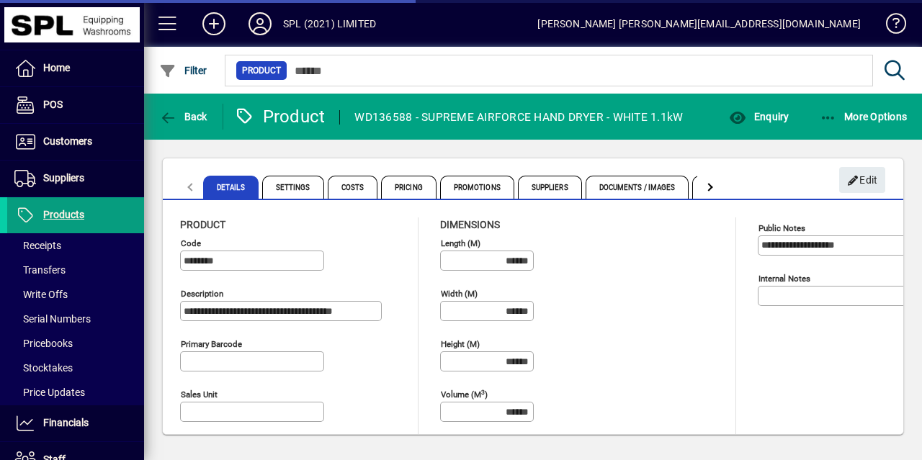 The image size is (922, 460). Describe the element at coordinates (76, 294) in the screenshot. I see `a: Write Offs` at that location.